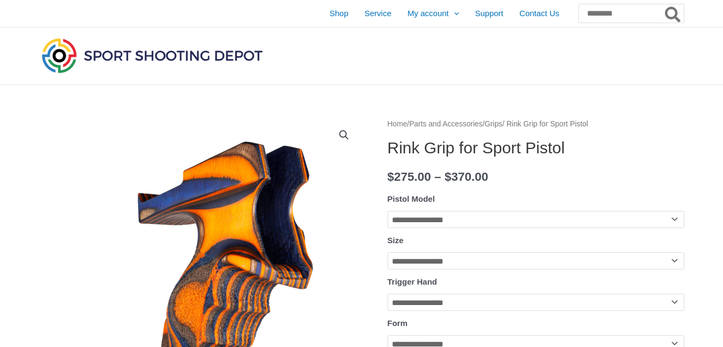  I want to click on a: Home, so click(397, 124).